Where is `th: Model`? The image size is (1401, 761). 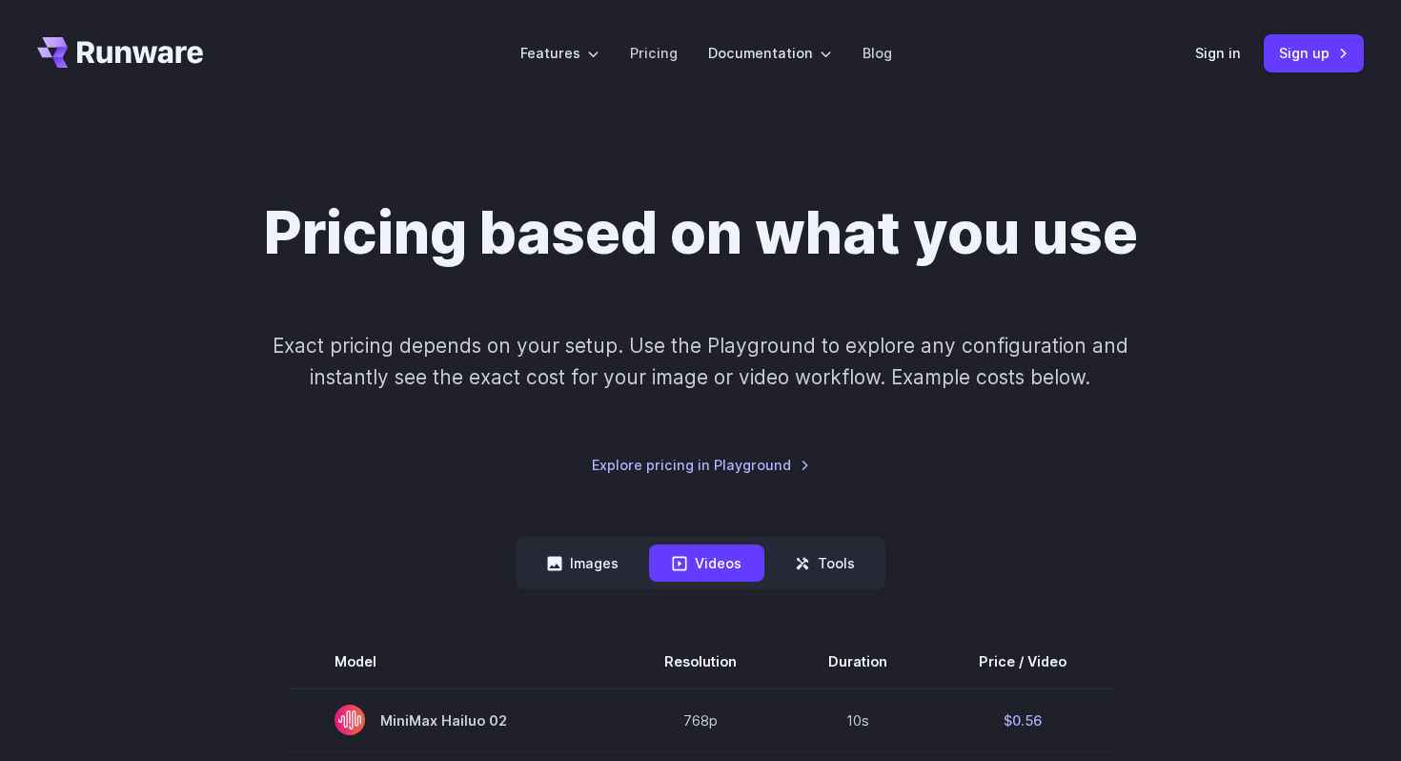 th: Model is located at coordinates (454, 661).